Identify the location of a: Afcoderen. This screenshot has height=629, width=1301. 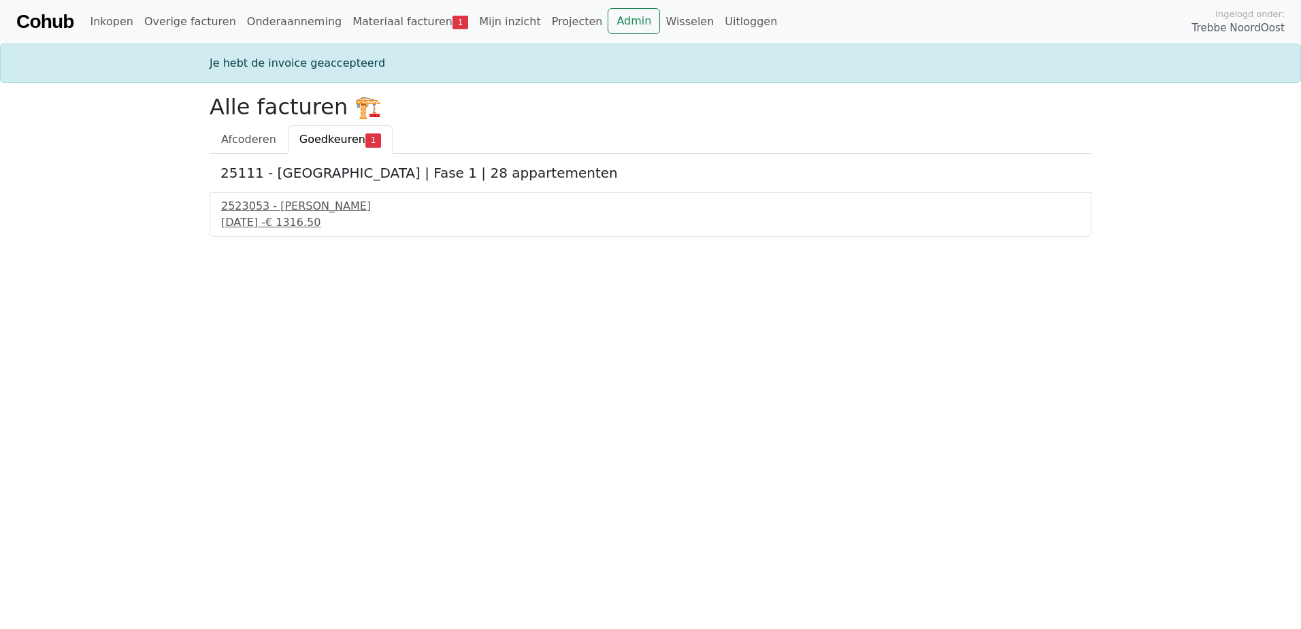
(248, 139).